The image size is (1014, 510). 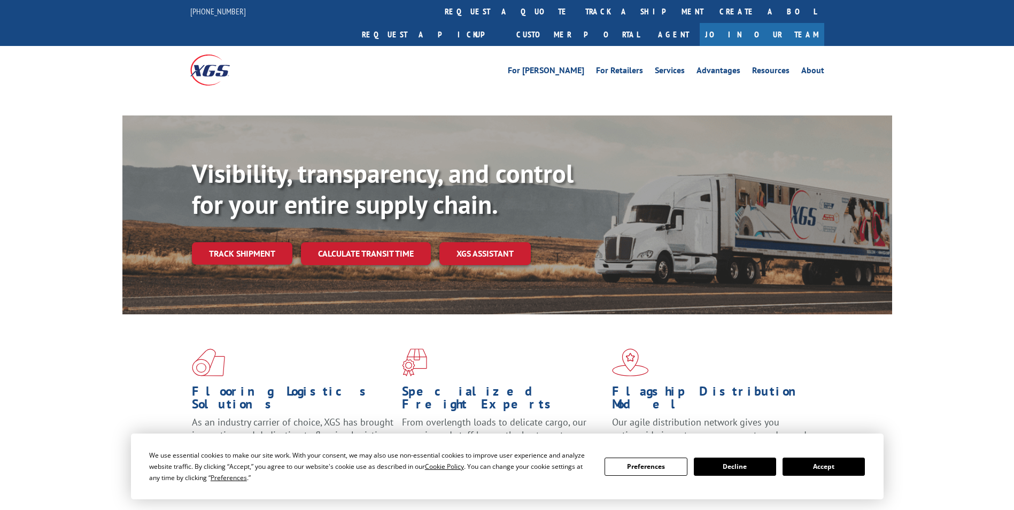 What do you see at coordinates (366, 253) in the screenshot?
I see `a: Calculate transit time` at bounding box center [366, 253].